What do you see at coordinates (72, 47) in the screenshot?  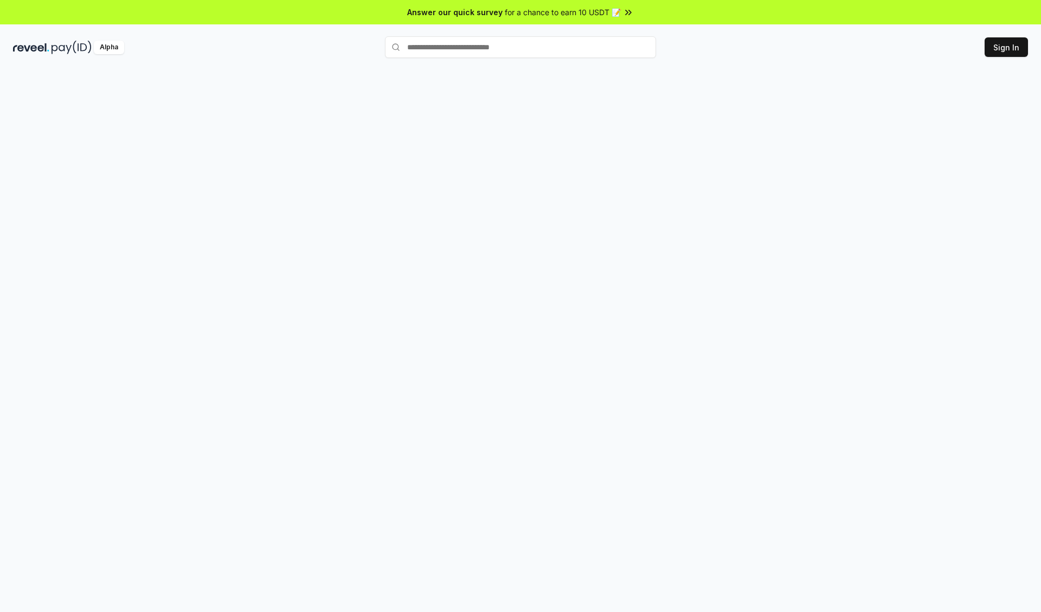 I see `img: pay_id` at bounding box center [72, 47].